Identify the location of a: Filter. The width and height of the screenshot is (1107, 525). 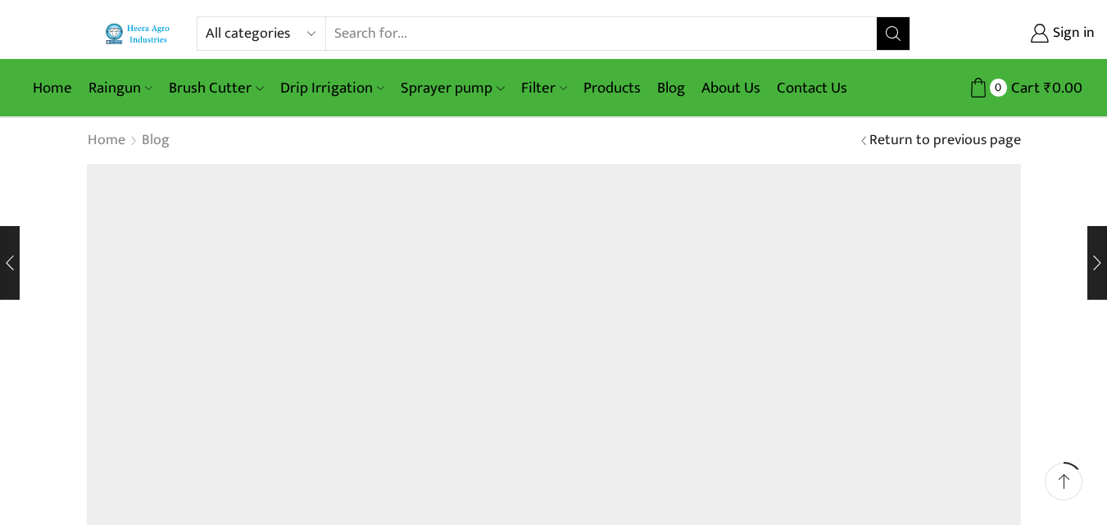
(544, 88).